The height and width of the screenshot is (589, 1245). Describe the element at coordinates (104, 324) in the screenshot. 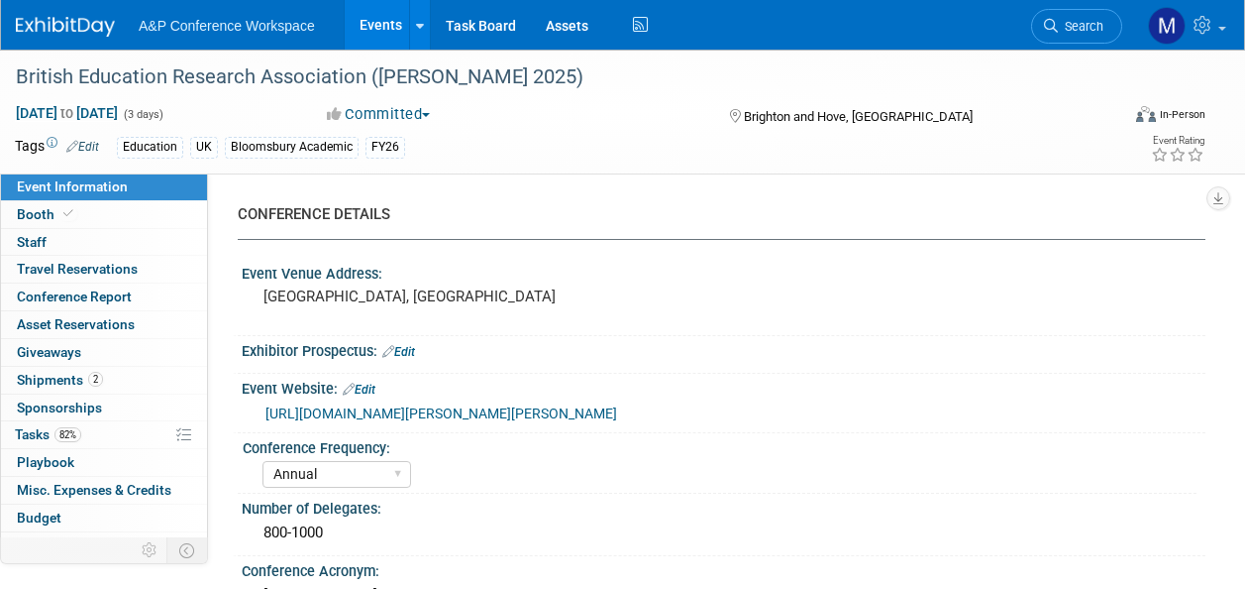

I see `a: Asset Reservations` at that location.